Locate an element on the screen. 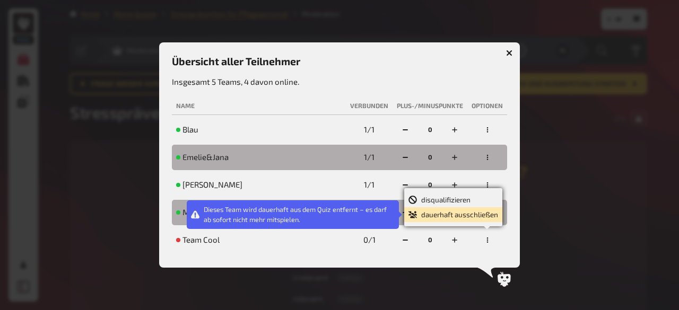 The width and height of the screenshot is (679, 310). span: Blau is located at coordinates (190, 130).